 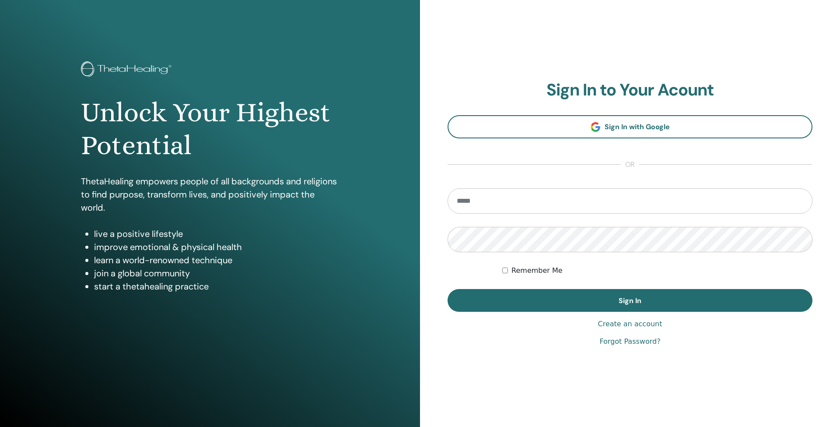 What do you see at coordinates (630, 300) in the screenshot?
I see `span: Sign In` at bounding box center [630, 300].